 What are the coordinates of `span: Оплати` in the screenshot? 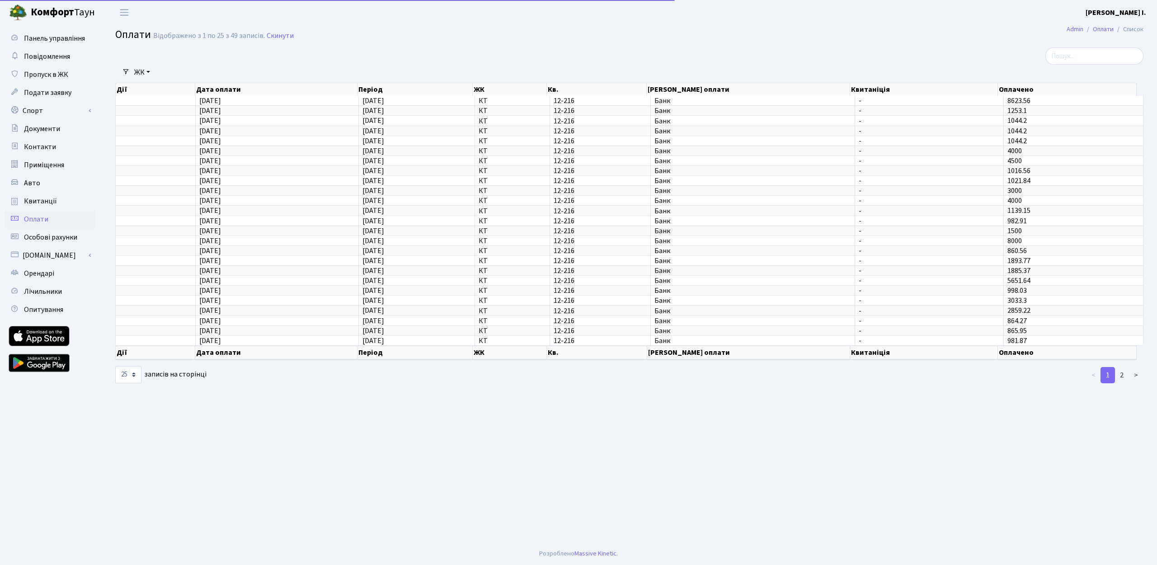 It's located at (36, 219).